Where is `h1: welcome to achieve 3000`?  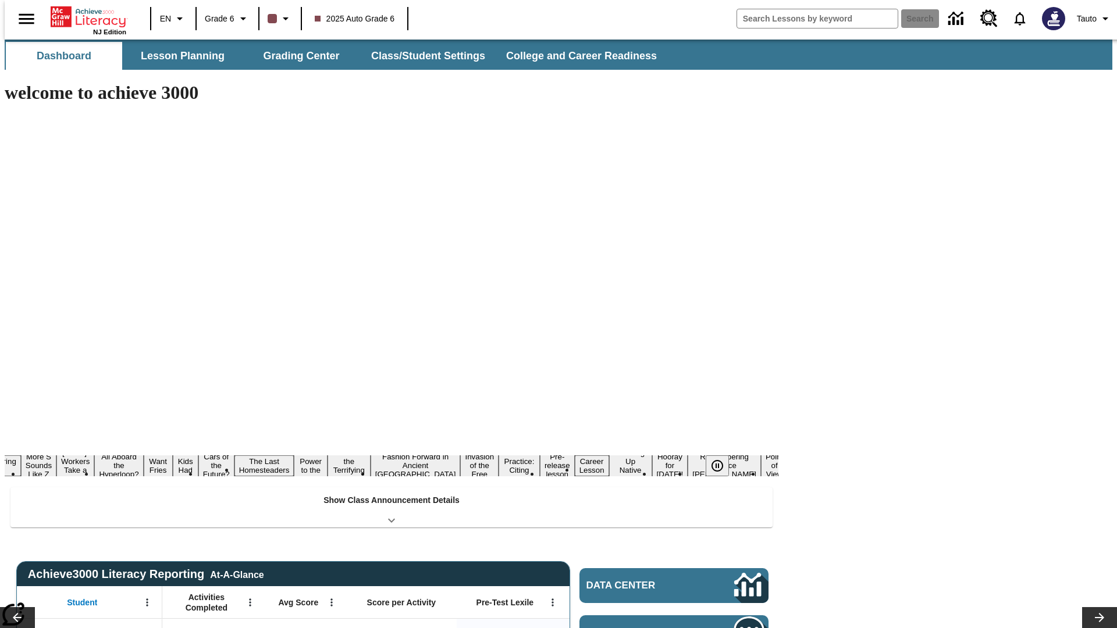
h1: welcome to achieve 3000 is located at coordinates (391, 92).